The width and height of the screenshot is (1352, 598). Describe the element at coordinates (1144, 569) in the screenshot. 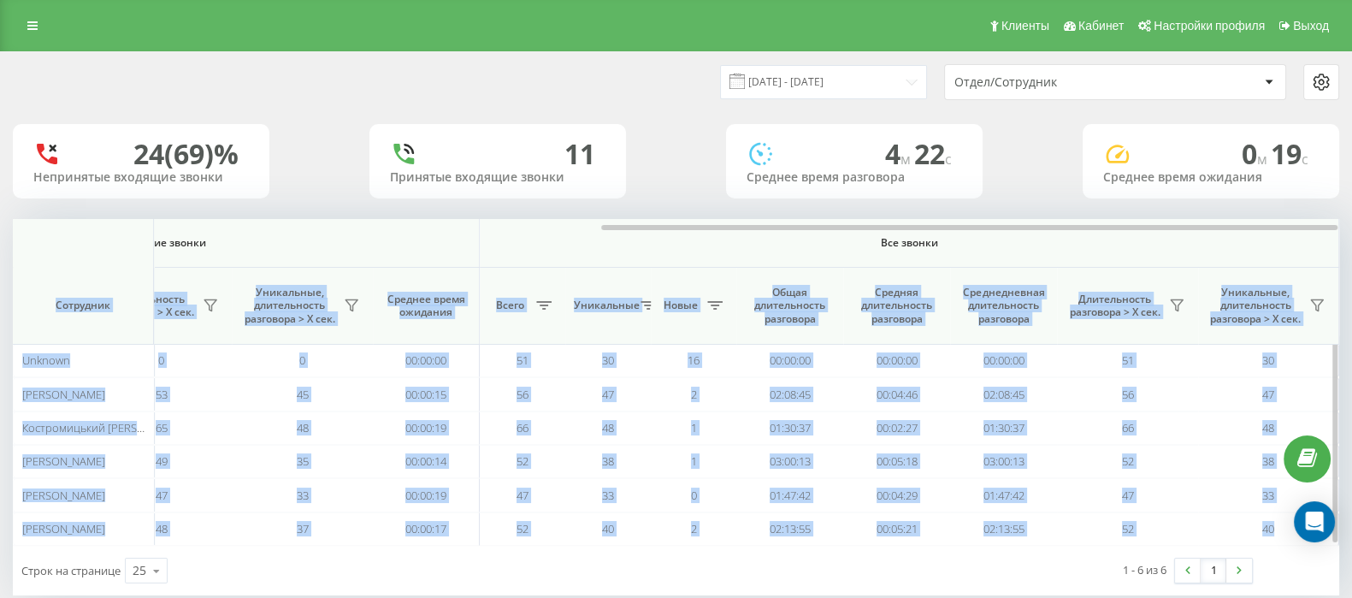

I see `div: 1 - 6 из 6` at that location.